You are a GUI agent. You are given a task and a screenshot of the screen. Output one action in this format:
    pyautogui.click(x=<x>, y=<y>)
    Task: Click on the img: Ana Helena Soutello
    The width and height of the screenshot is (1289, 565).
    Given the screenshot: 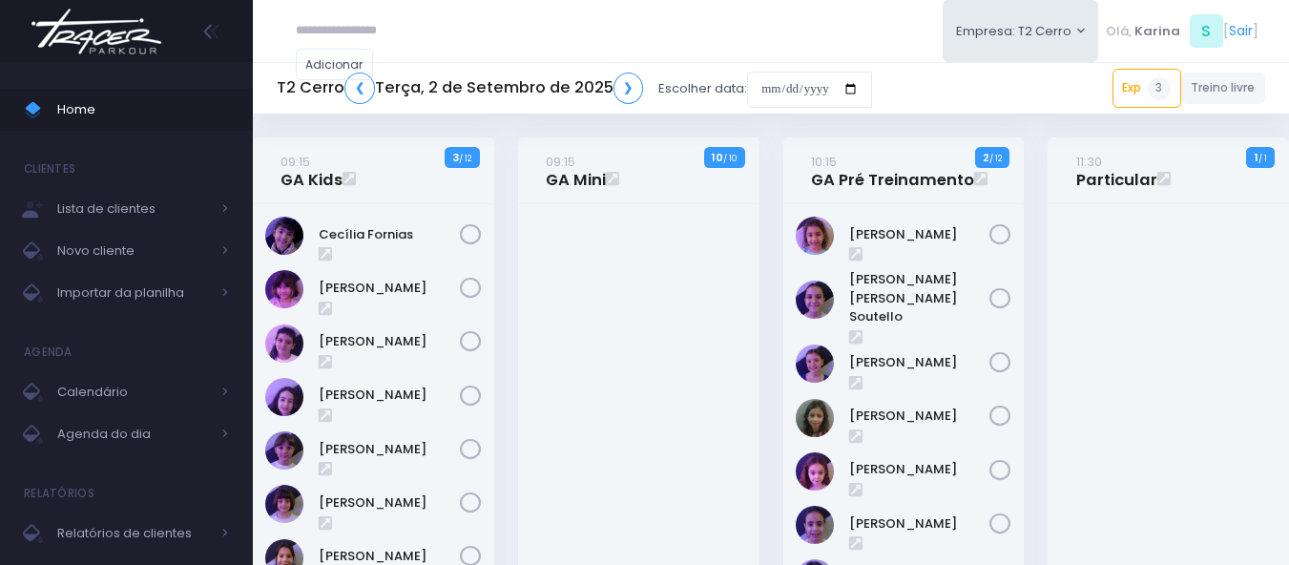 What is the action you would take?
    pyautogui.click(x=815, y=300)
    